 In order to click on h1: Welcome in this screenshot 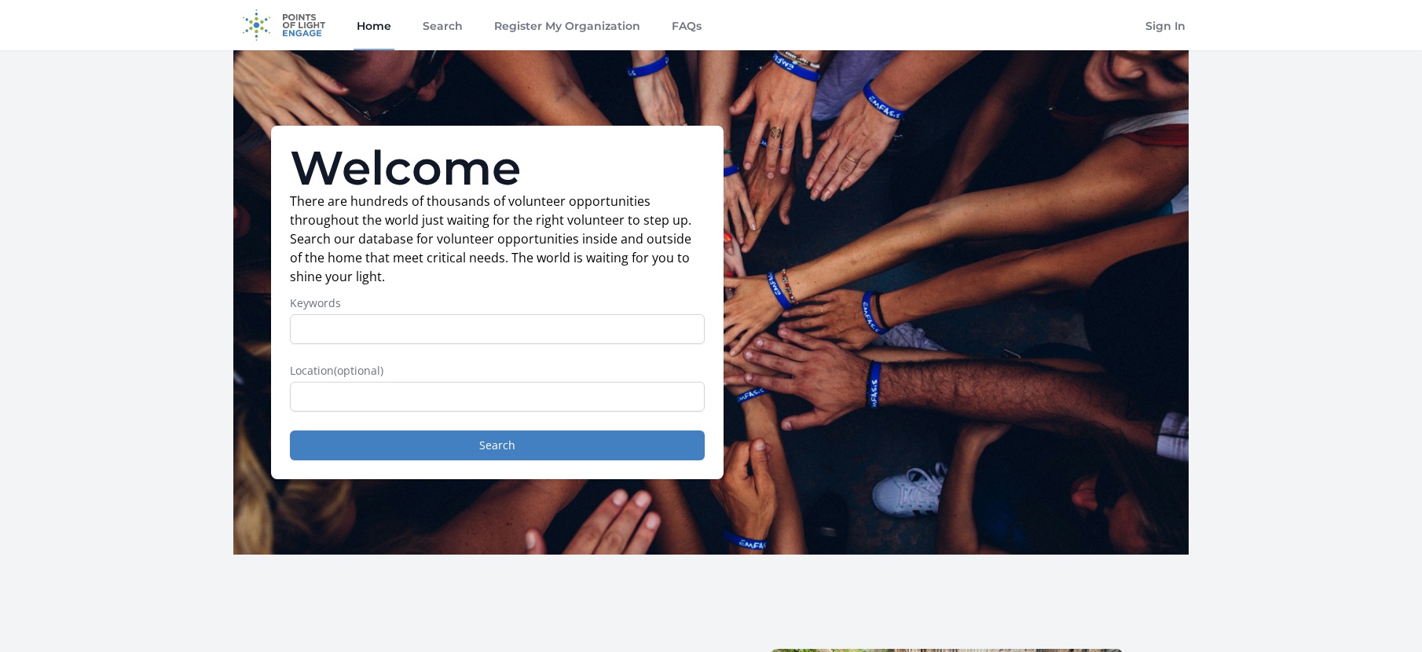, I will do `click(497, 168)`.